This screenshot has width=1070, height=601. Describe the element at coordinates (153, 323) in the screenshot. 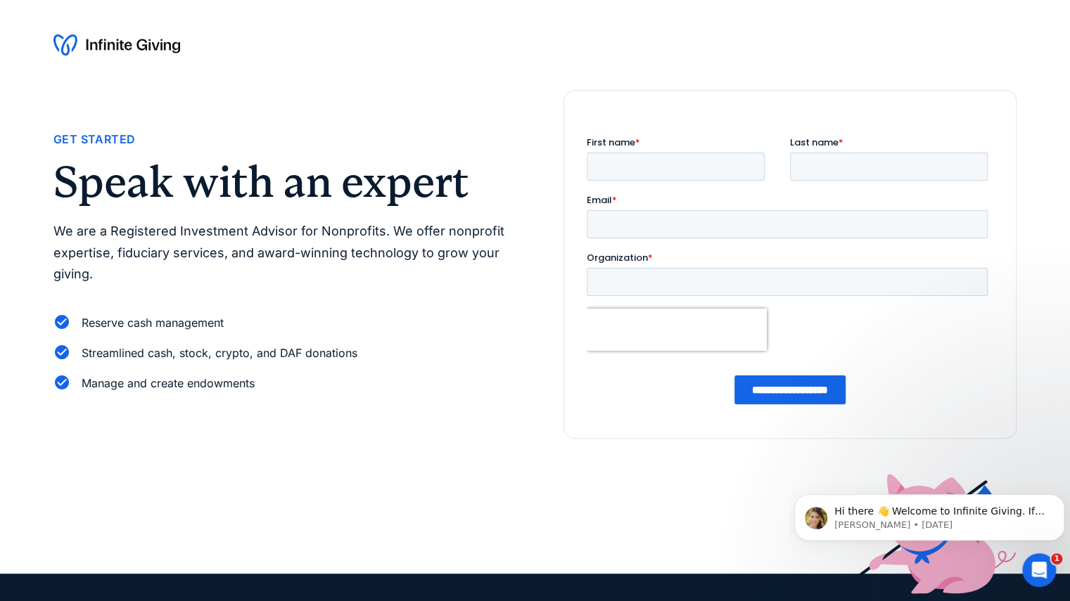

I see `div: Reserve cash management` at that location.